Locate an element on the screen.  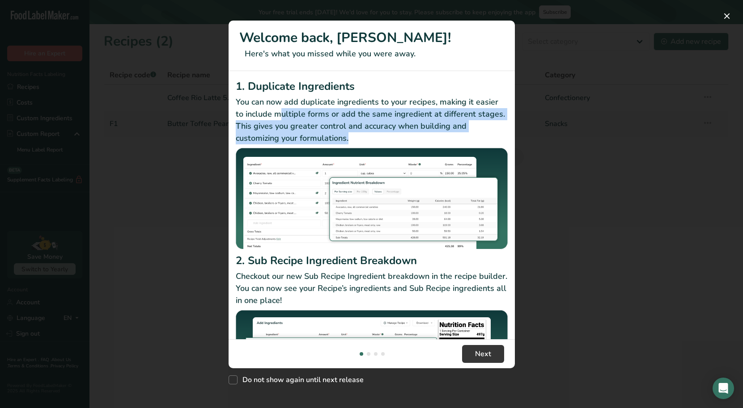
span: Do not show again until next release is located at coordinates (301, 380).